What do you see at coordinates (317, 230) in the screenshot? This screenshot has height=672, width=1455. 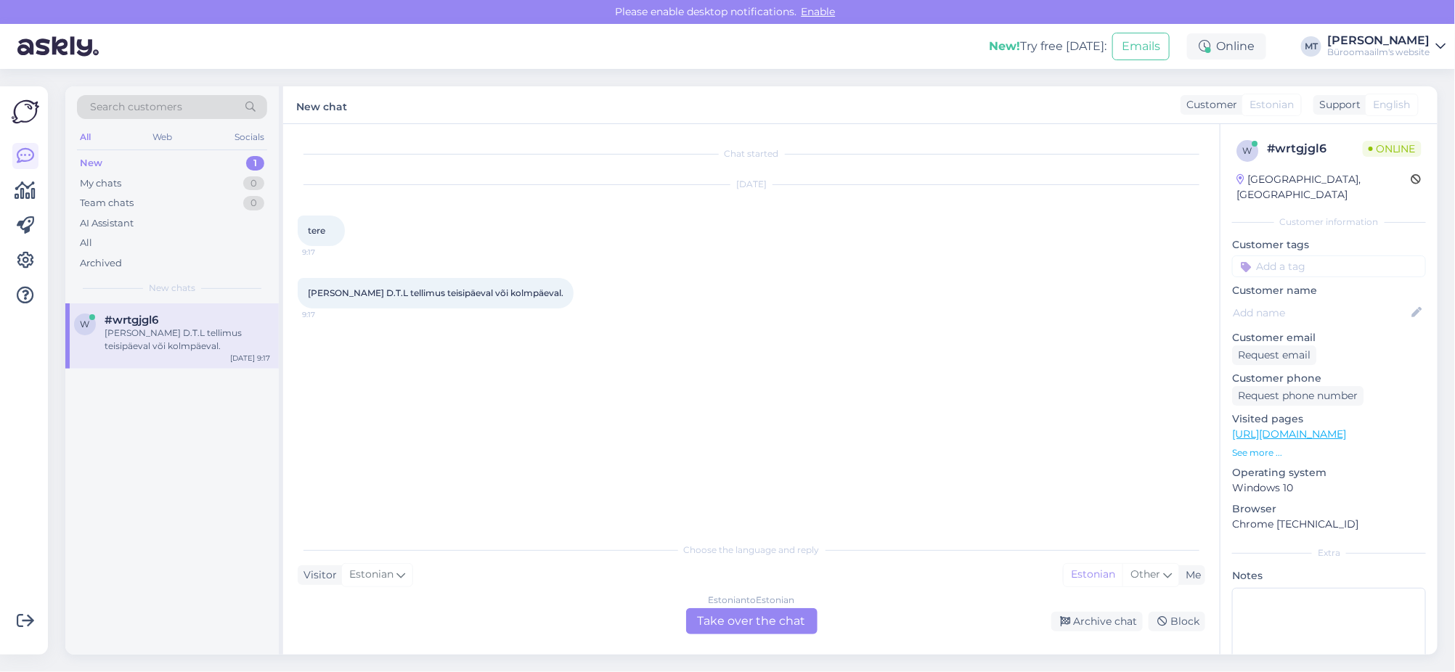 I see `span: tere` at bounding box center [317, 230].